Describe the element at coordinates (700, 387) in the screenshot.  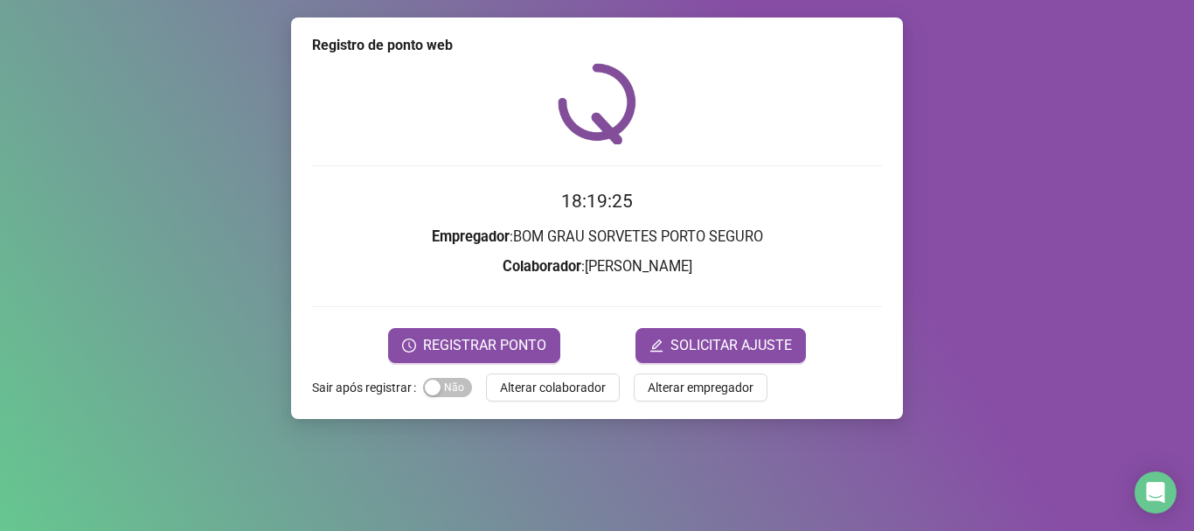
I see `button: Alterar empregador` at that location.